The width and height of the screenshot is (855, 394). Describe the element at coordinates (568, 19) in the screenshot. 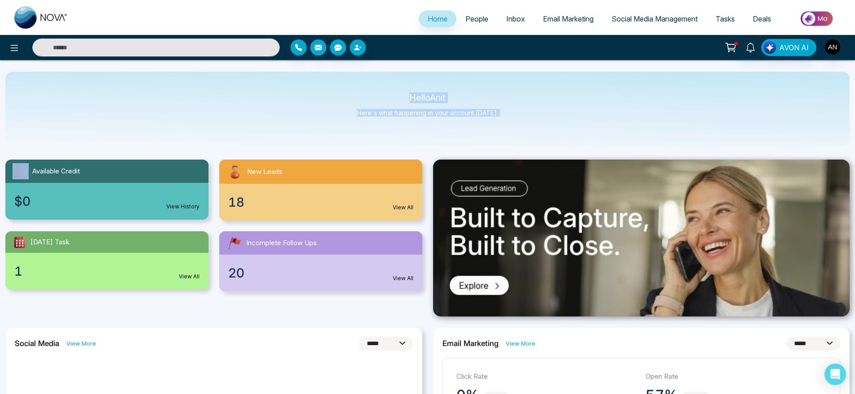

I see `span: Email Marketing` at that location.